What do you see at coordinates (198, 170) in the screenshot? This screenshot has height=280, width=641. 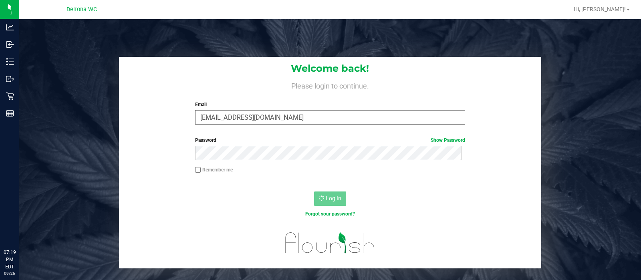 I see `input: Remember me` at bounding box center [198, 170].